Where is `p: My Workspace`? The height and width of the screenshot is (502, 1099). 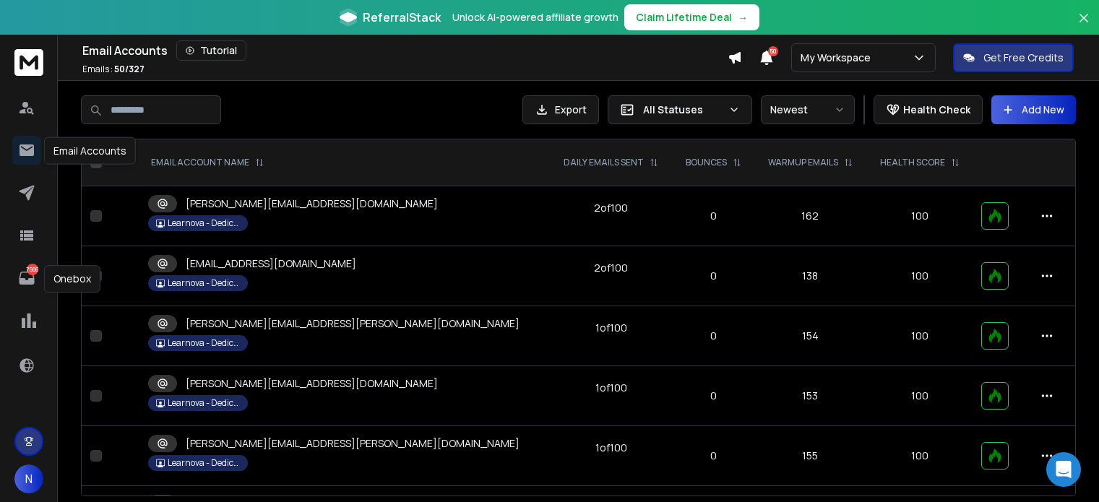
p: My Workspace is located at coordinates (838, 58).